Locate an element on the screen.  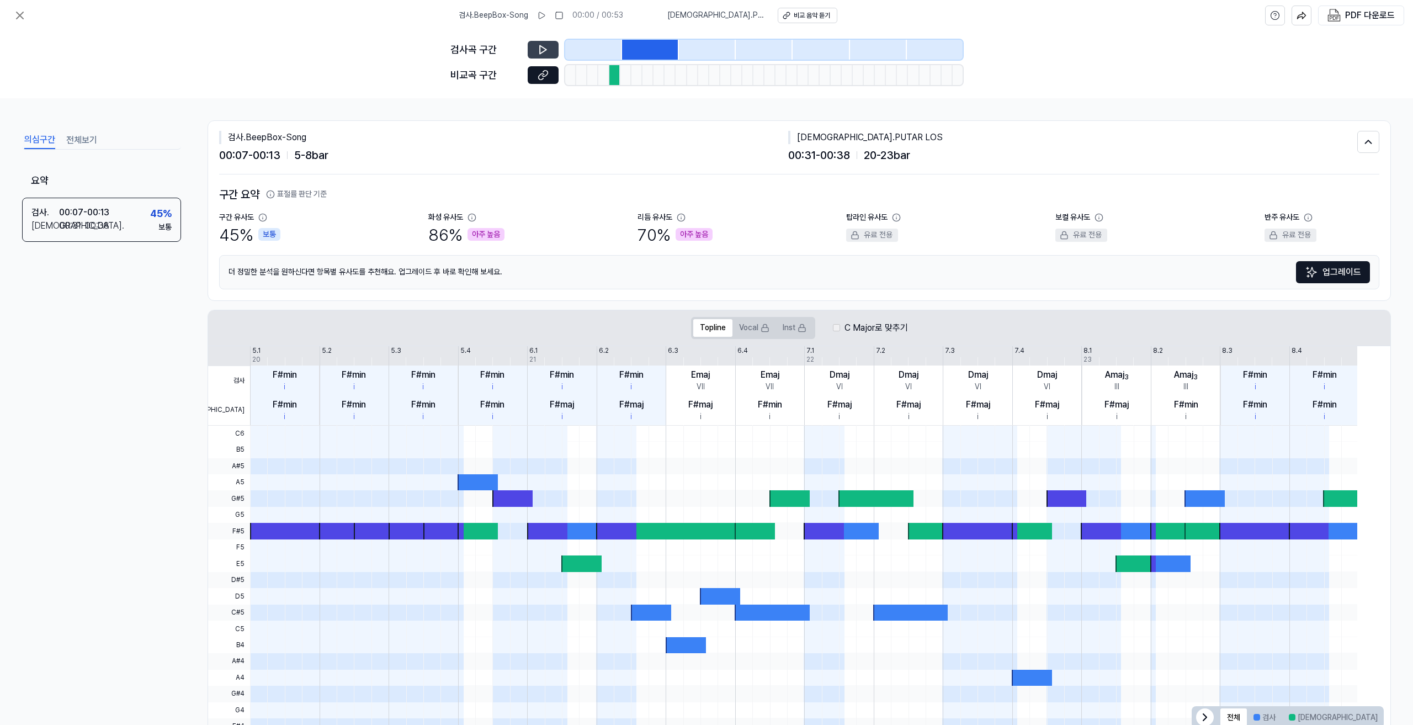
span: G5 is located at coordinates (229, 514).